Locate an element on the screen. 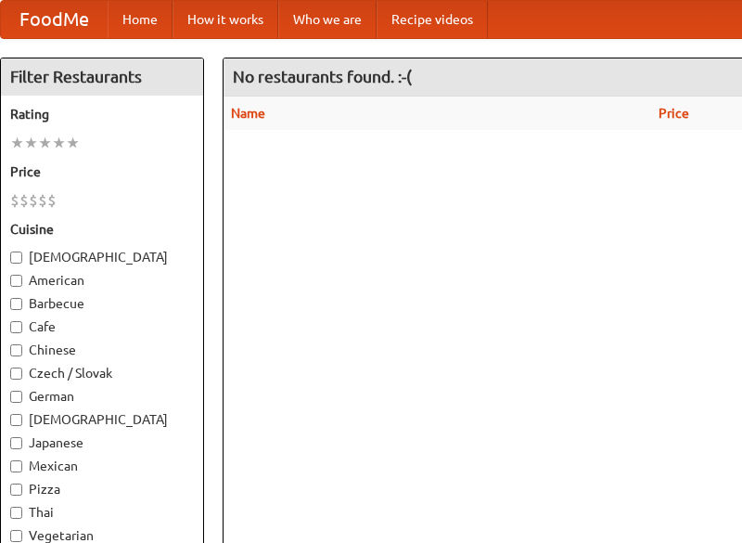 The height and width of the screenshot is (543, 742). h5: Rating is located at coordinates (102, 114).